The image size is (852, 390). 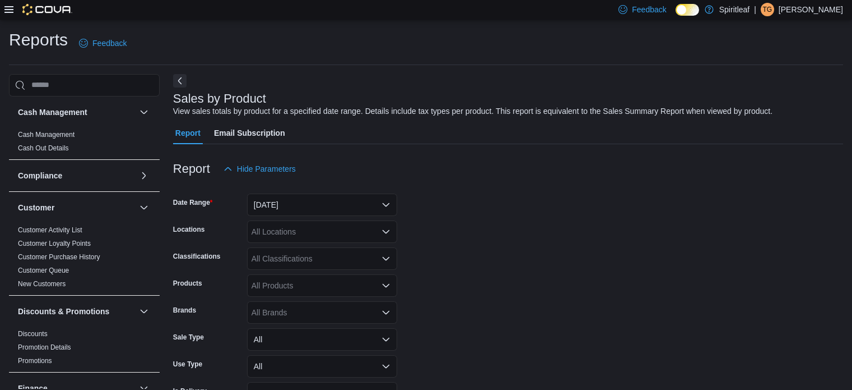 What do you see at coordinates (188, 133) in the screenshot?
I see `span: Report` at bounding box center [188, 133].